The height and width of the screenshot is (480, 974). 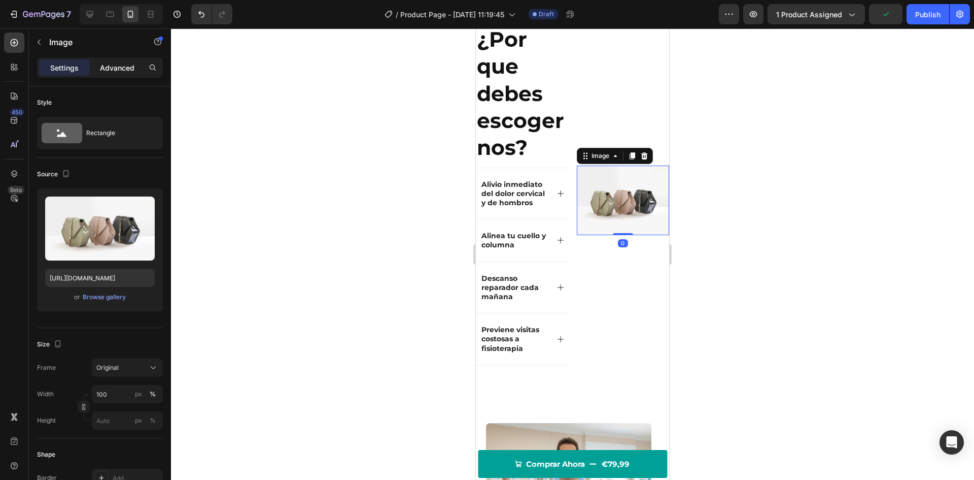 What do you see at coordinates (928, 14) in the screenshot?
I see `div: Publish` at bounding box center [928, 14].